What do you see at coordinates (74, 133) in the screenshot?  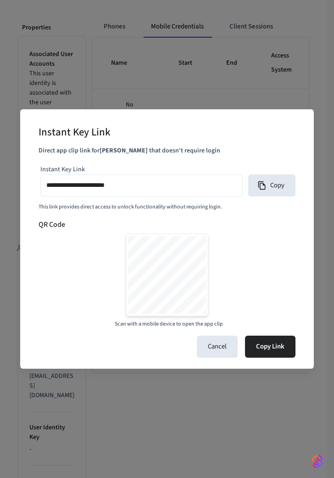 I see `h2: Instant Key Link` at bounding box center [74, 133].